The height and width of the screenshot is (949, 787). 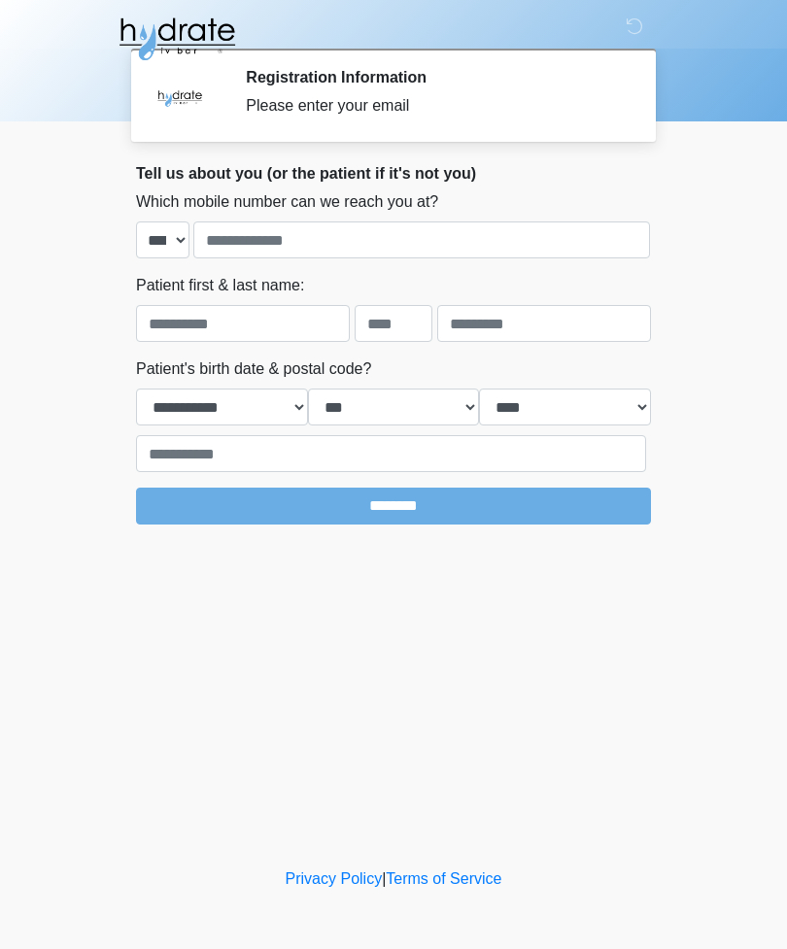 What do you see at coordinates (443, 878) in the screenshot?
I see `a: Terms of Service` at bounding box center [443, 878].